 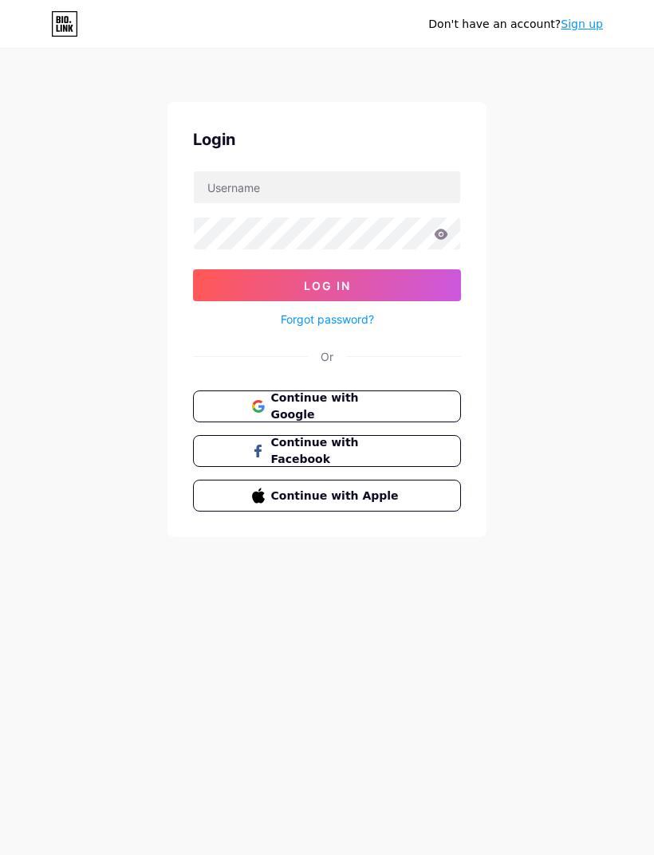 I want to click on a: Continue with Facebook, so click(x=327, y=451).